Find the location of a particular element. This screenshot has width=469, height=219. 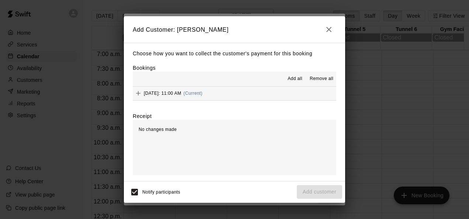

span: No changes made is located at coordinates (157, 129).